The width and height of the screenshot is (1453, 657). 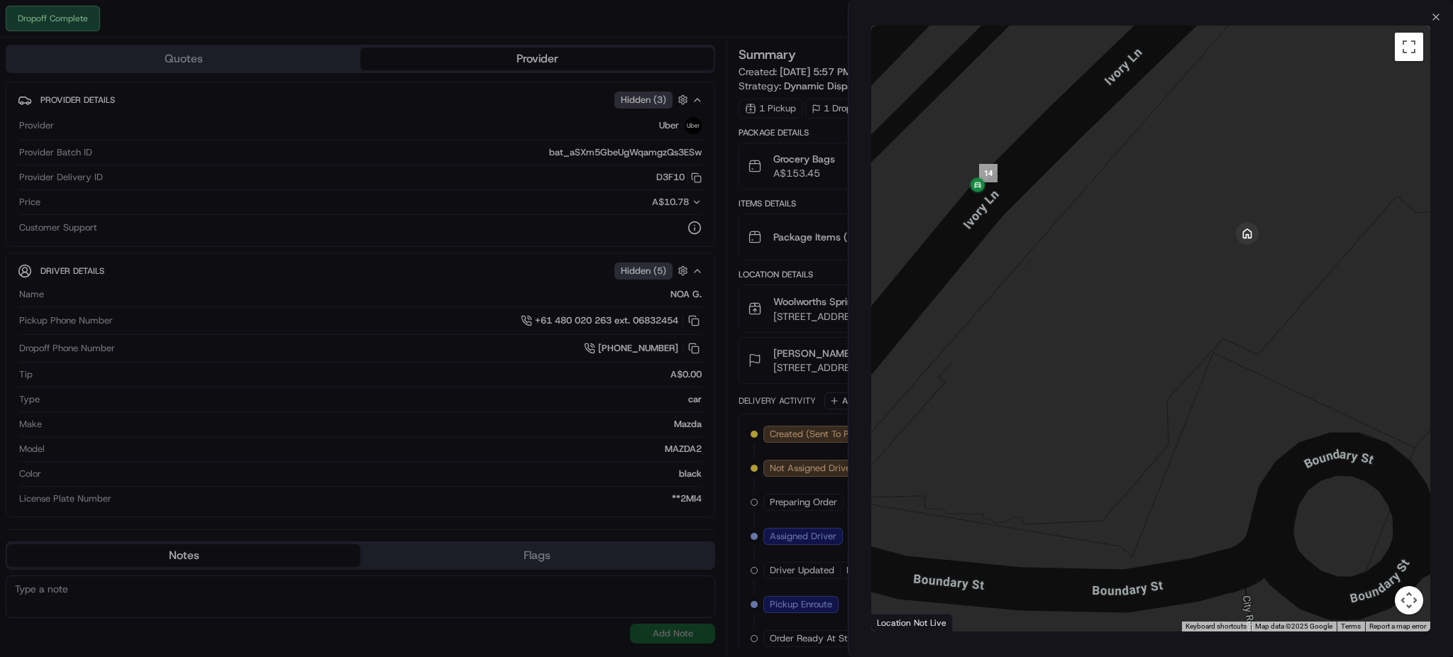 I want to click on a: Report a map error, so click(x=1398, y=626).